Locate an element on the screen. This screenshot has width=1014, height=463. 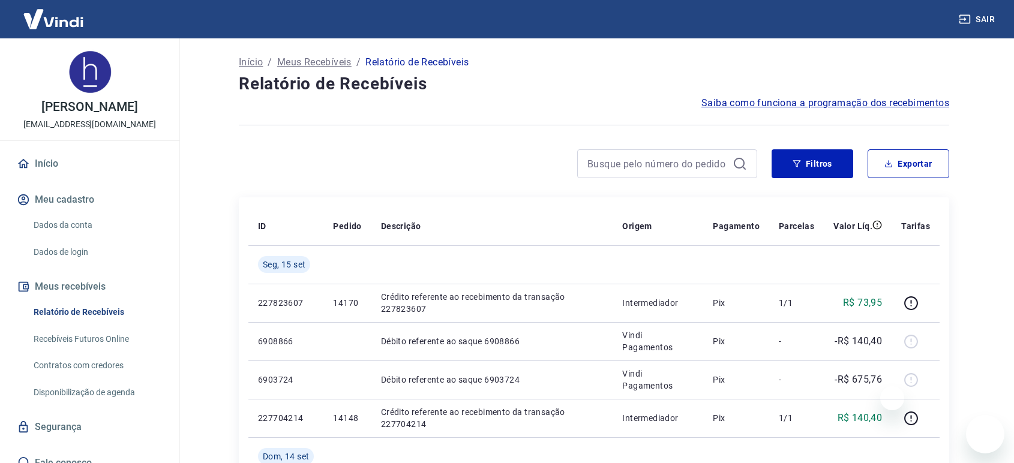
p: Relatório de Recebíveis is located at coordinates (417, 62).